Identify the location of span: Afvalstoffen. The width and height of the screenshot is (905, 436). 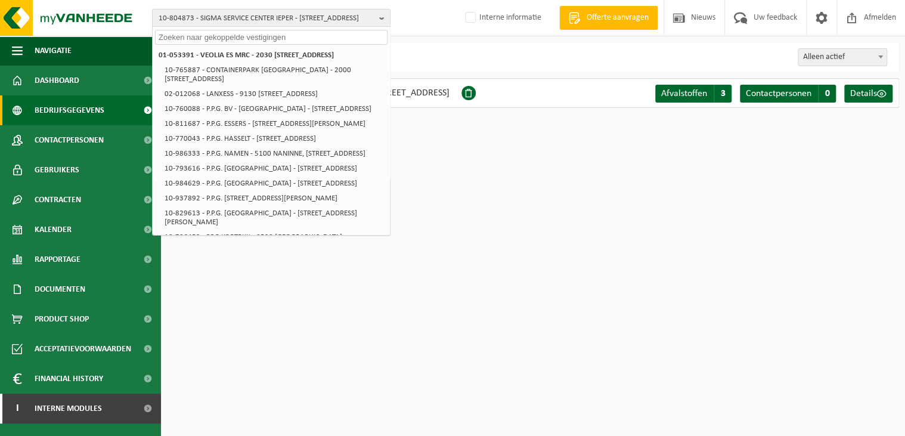
(684, 94).